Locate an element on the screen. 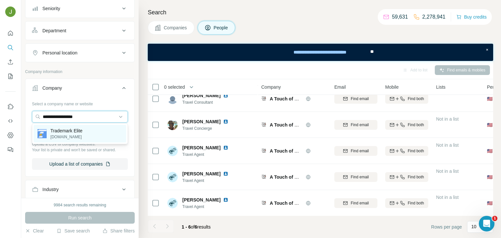  h4: Search is located at coordinates (320, 12).